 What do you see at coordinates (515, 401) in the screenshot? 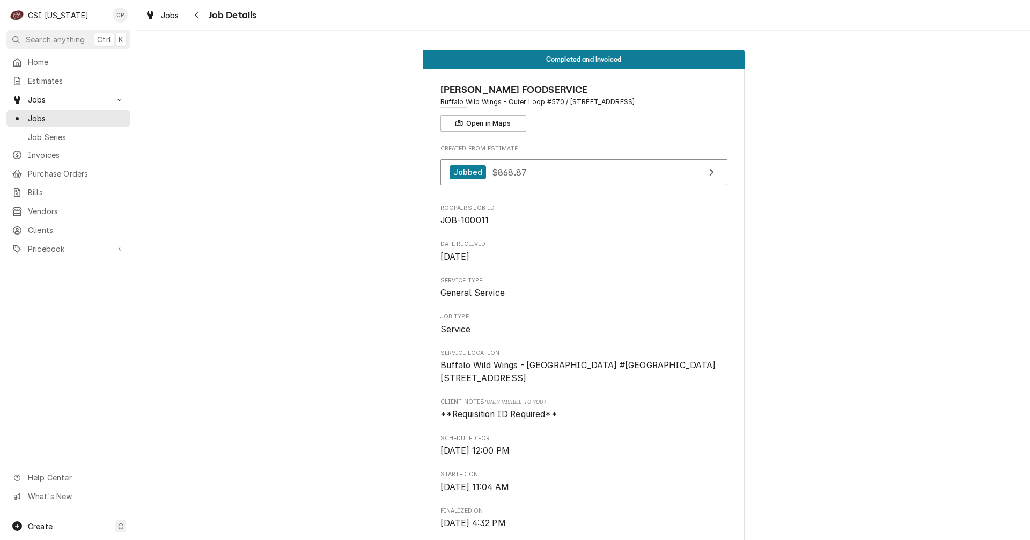
I see `span: (Only Visible to You)` at bounding box center [515, 401].